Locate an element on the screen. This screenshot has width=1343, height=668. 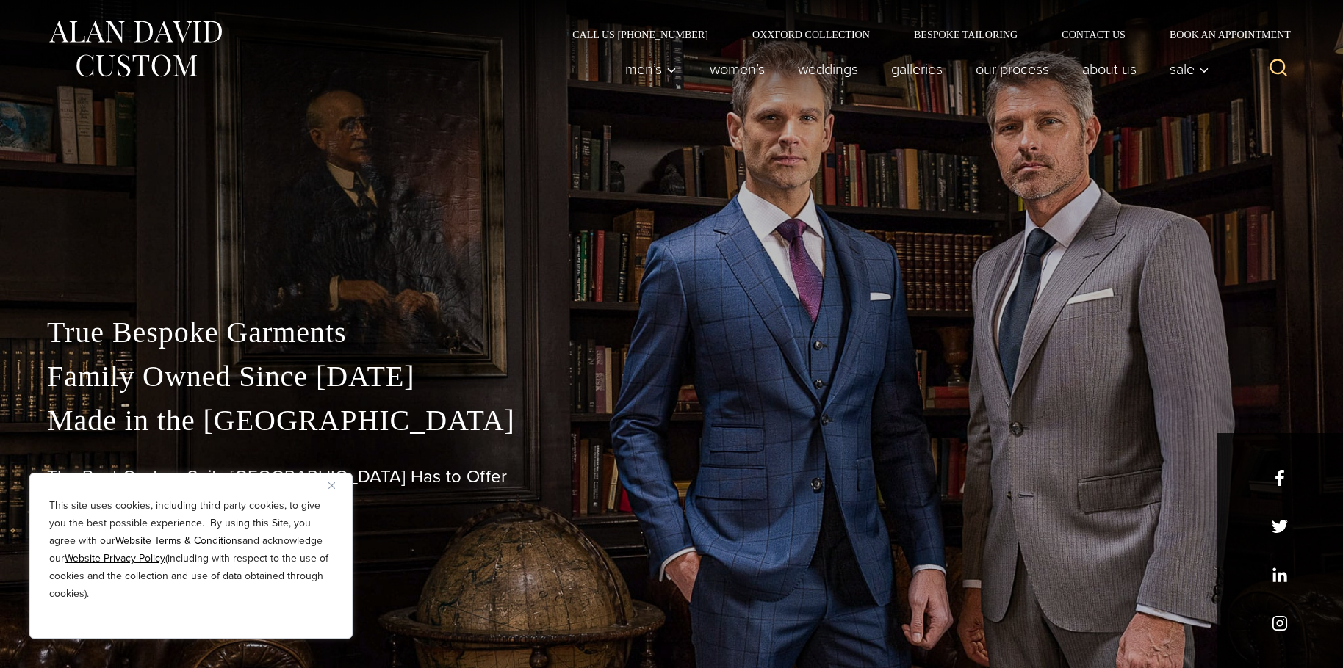
a: Our Process is located at coordinates (1012, 69).